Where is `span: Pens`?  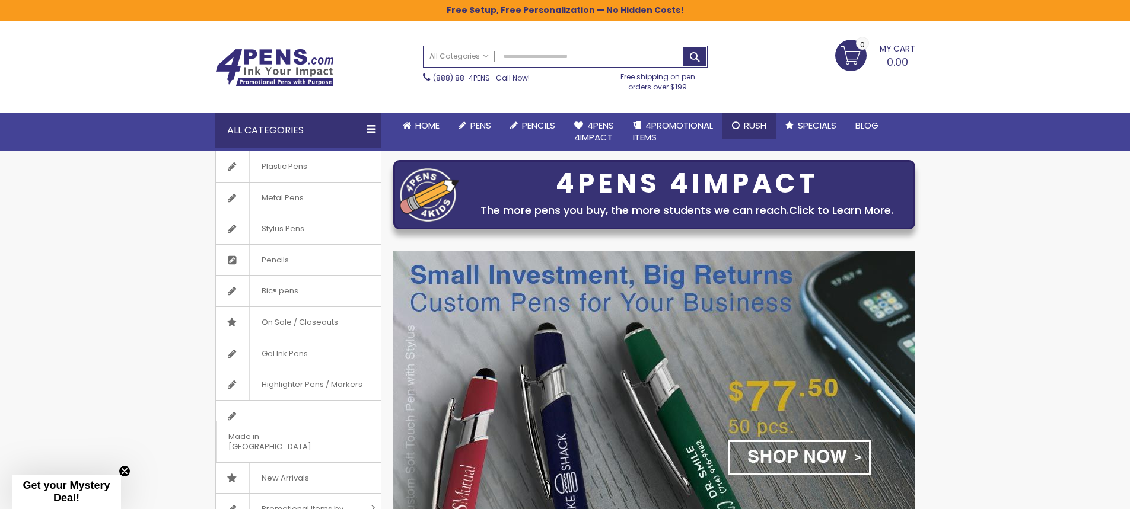 span: Pens is located at coordinates (480, 125).